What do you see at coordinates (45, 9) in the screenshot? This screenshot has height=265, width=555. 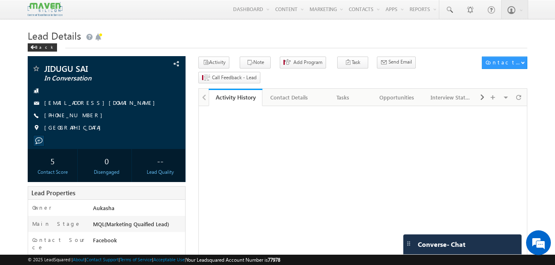 I see `img: Custom Logo` at bounding box center [45, 9].